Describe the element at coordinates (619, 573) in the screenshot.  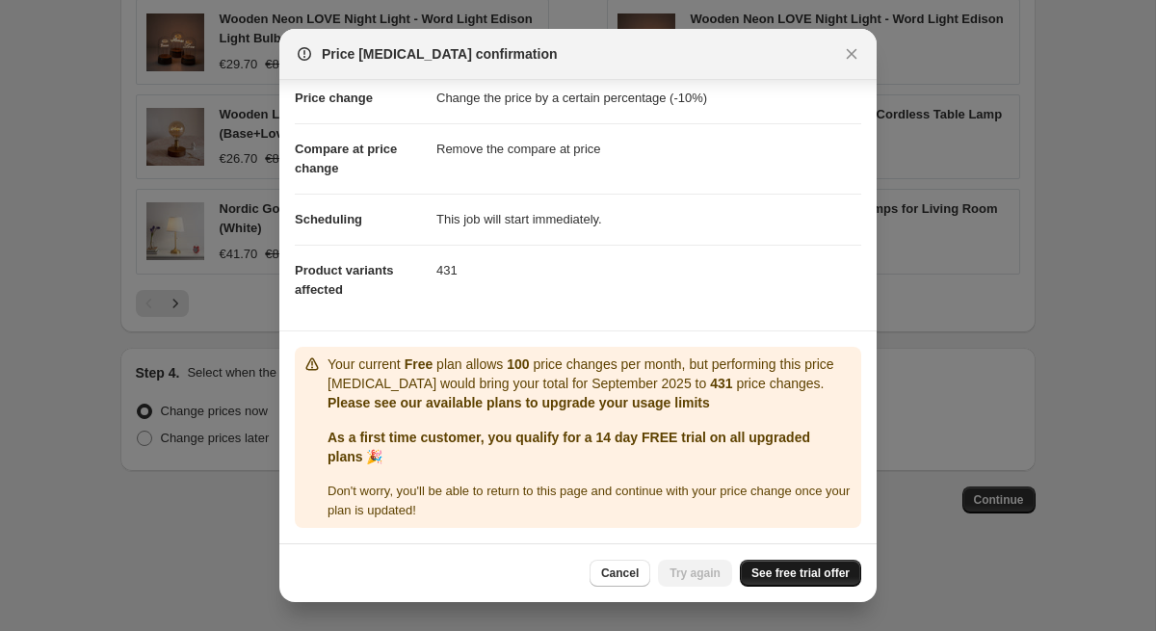
I see `span: Cancel` at that location.